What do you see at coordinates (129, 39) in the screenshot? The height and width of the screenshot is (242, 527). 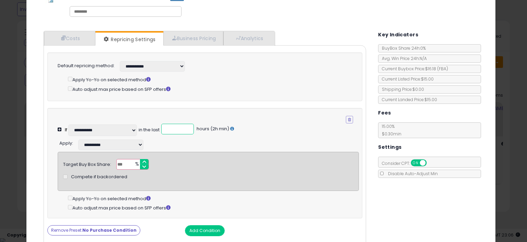 I see `a: Repricing Settings` at bounding box center [129, 39].